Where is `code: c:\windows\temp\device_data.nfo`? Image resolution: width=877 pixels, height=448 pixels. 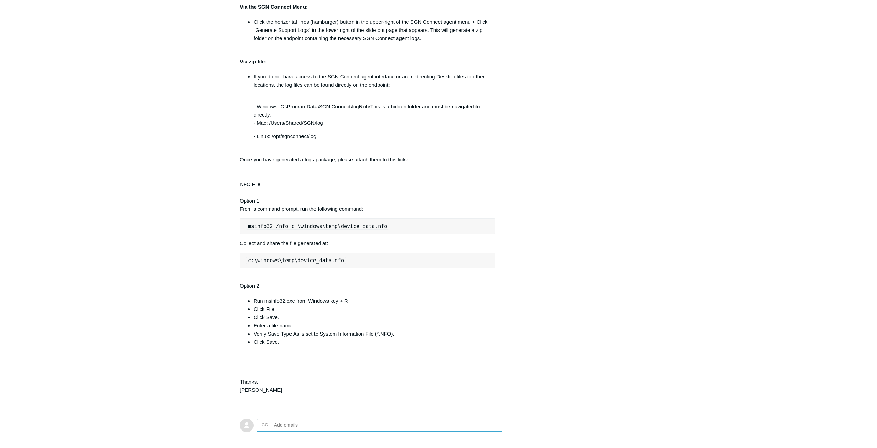
code: c:\windows\temp\device_data.nfo is located at coordinates (296, 260).